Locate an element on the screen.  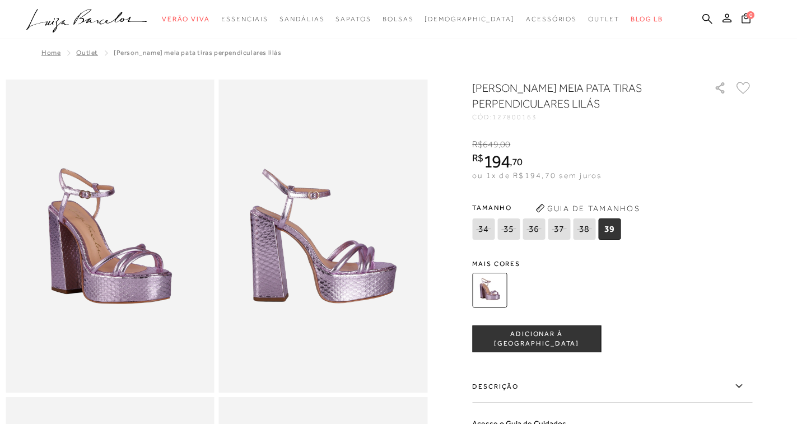
a: noSubCategoriesText is located at coordinates (469, 19).